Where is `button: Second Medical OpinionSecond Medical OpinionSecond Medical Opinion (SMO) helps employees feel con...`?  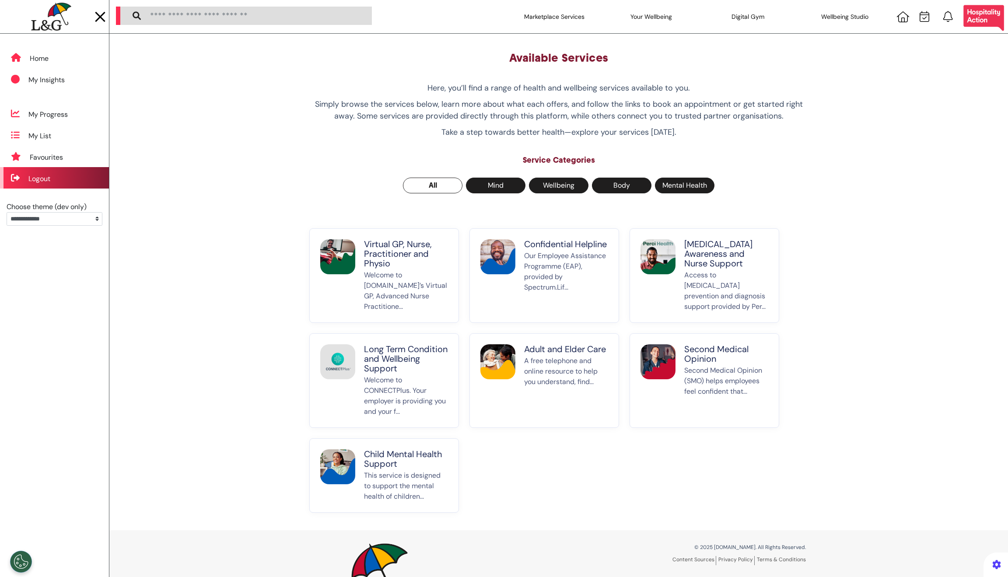 button: Second Medical OpinionSecond Medical OpinionSecond Medical Opinion (SMO) helps employees feel con... is located at coordinates (705, 381).